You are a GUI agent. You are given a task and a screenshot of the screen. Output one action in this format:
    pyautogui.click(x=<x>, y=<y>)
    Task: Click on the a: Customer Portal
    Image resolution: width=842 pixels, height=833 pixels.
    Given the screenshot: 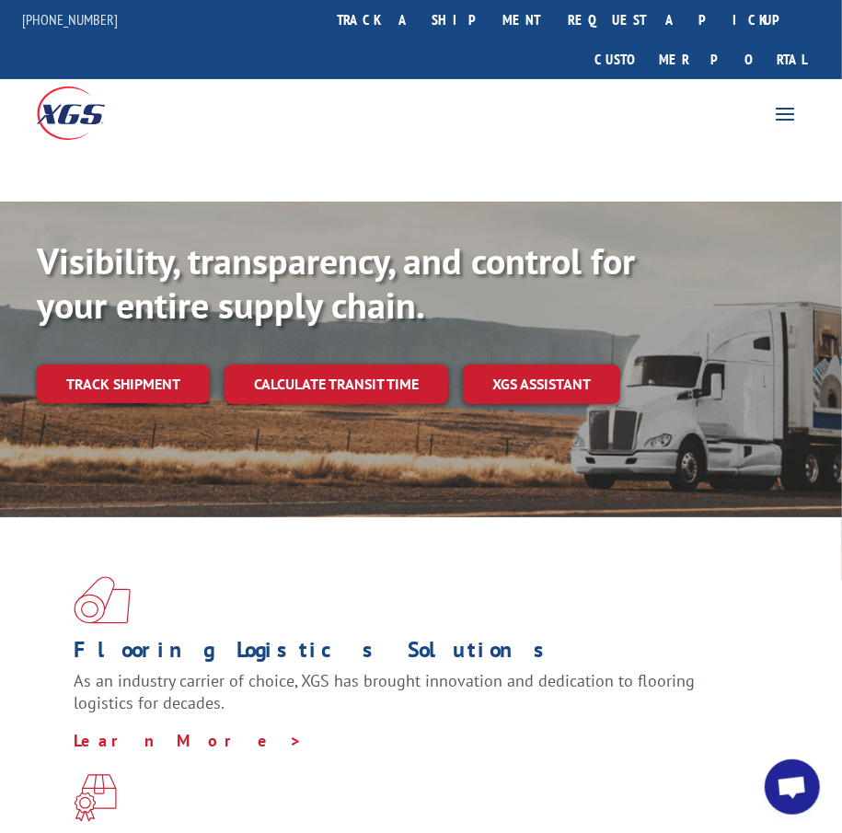 What is the action you would take?
    pyautogui.click(x=700, y=59)
    